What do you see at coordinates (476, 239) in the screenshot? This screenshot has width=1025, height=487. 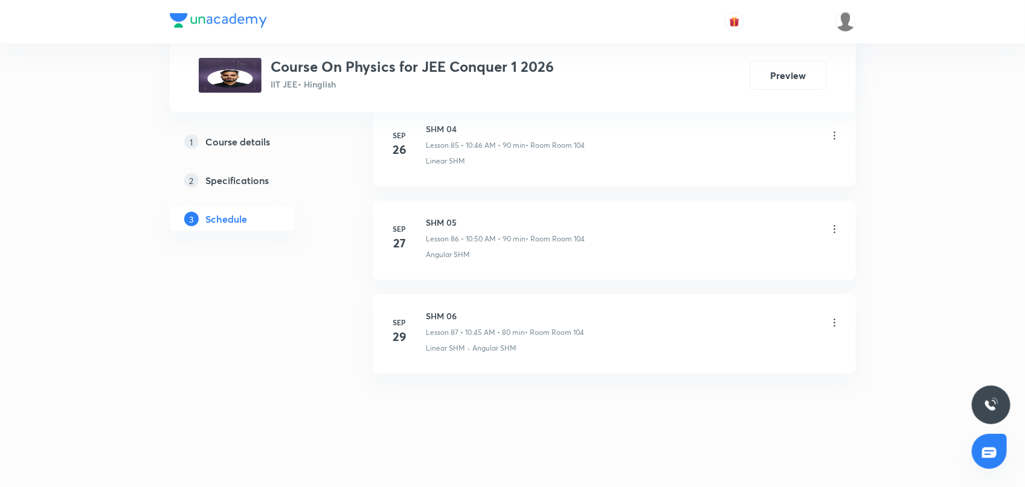 I see `p: Lesson 86 • 10:50 AM • 90 min` at bounding box center [476, 239].